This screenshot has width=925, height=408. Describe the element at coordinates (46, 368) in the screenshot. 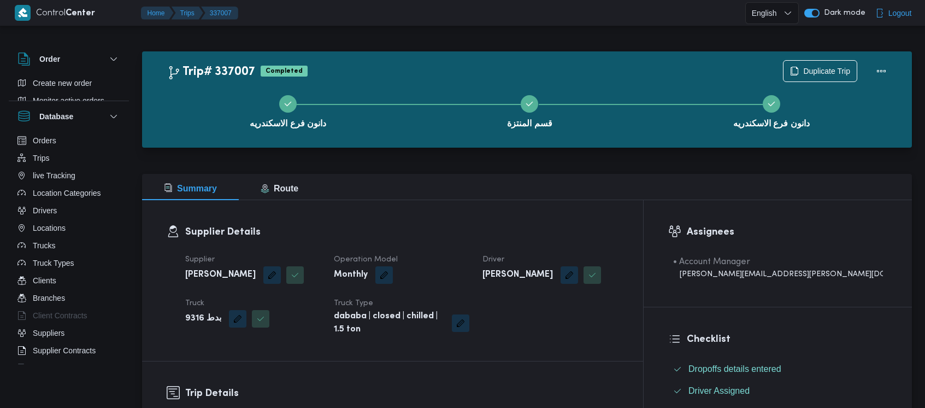

I see `span: Devices` at that location.